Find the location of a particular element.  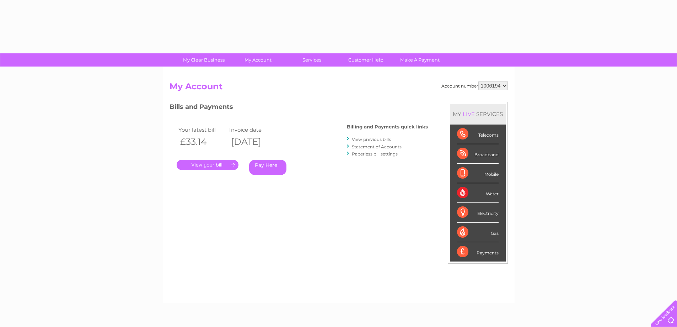

h2: My Account is located at coordinates (339, 88).